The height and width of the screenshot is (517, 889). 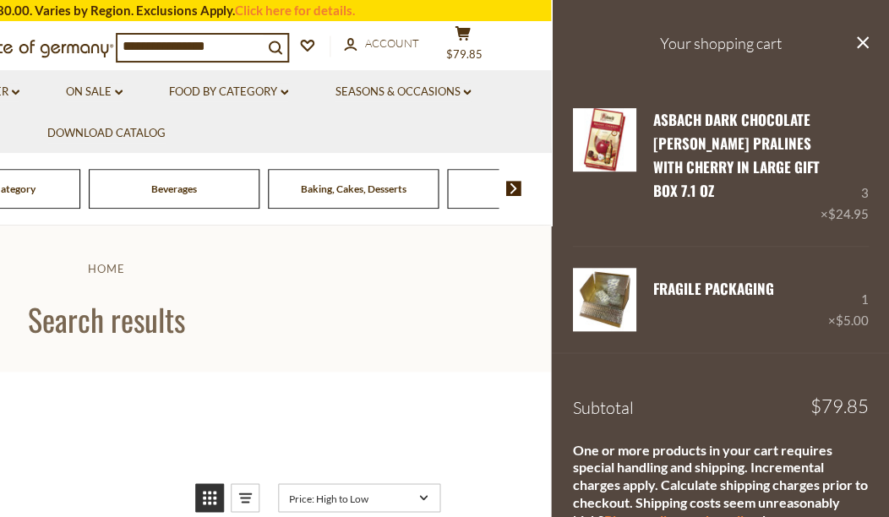 What do you see at coordinates (402, 92) in the screenshot?
I see `a: Seasons & Occasions` at bounding box center [402, 92].